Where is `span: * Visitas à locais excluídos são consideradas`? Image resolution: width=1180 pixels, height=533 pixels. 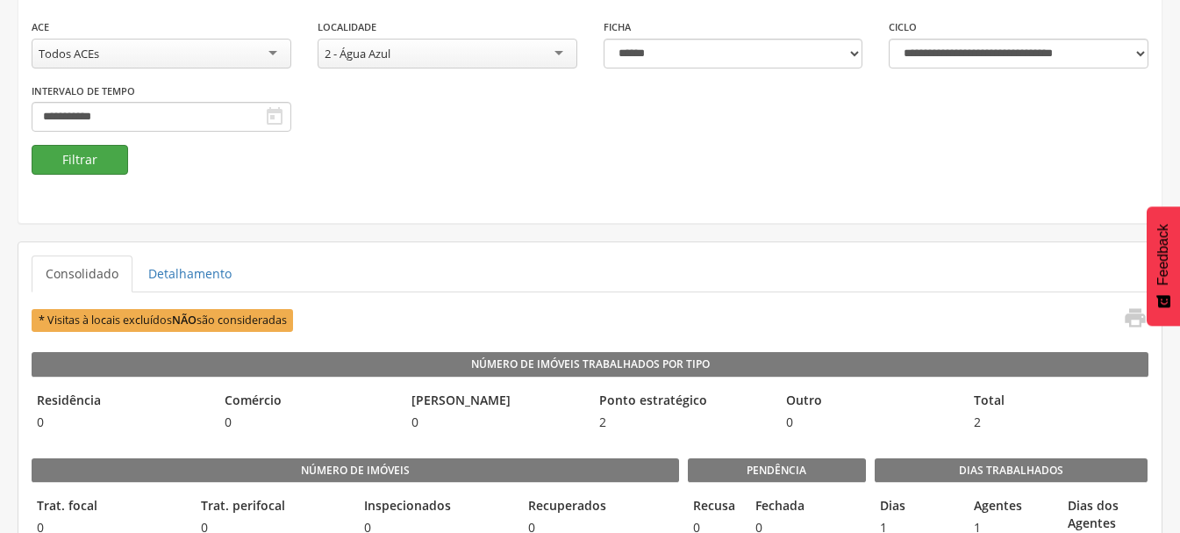 span: * Visitas à locais excluídos são consideradas is located at coordinates (162, 319).